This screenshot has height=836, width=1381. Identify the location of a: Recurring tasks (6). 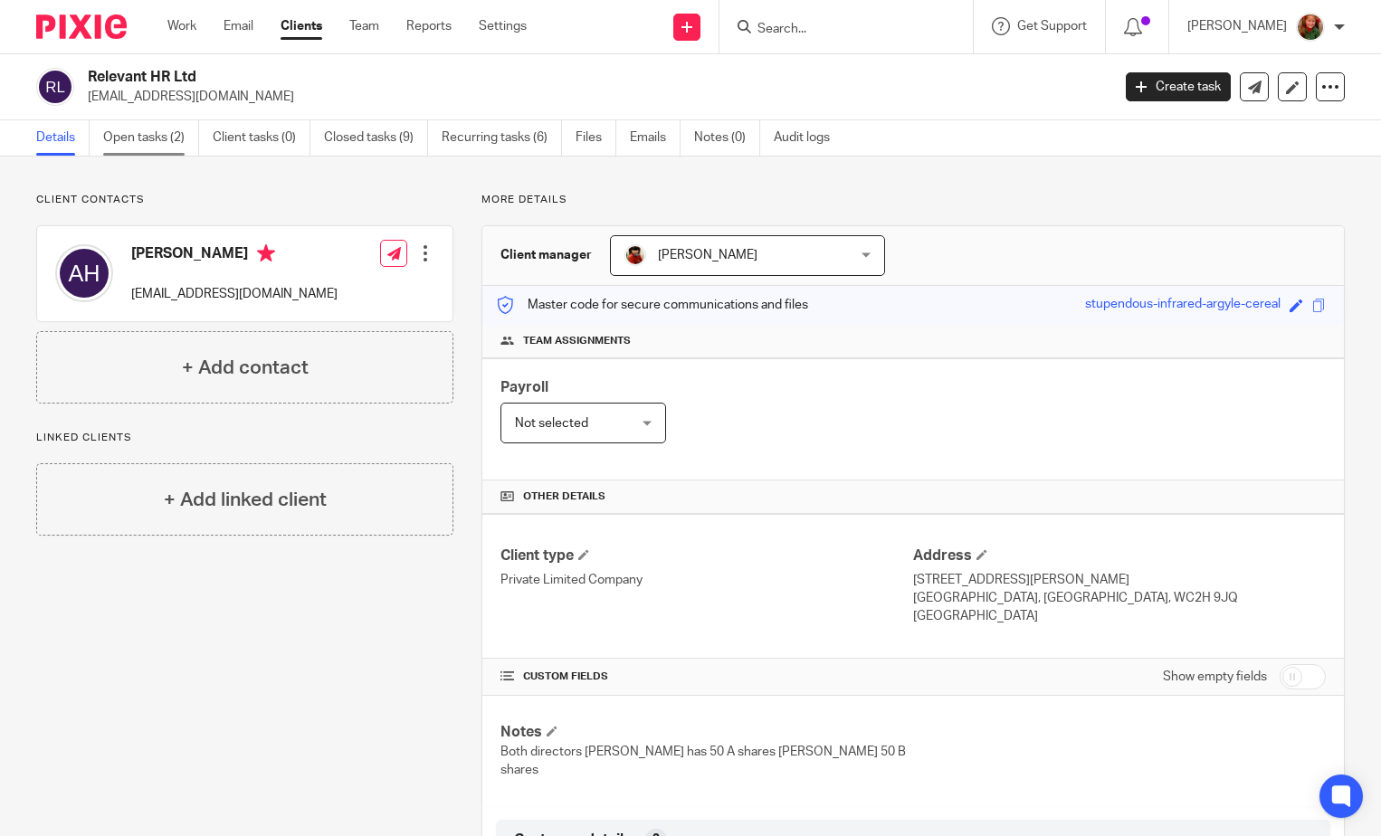
(501, 138).